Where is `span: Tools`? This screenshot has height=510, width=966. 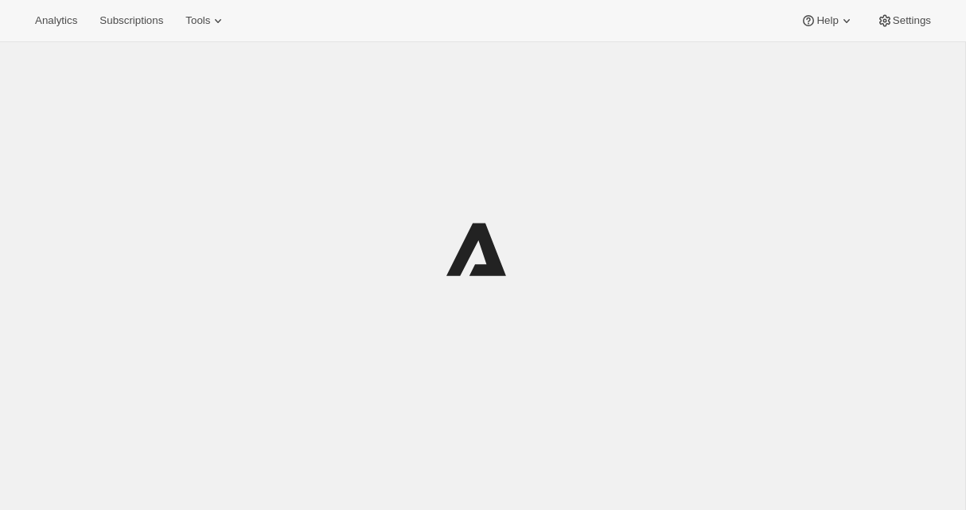
span: Tools is located at coordinates (197, 21).